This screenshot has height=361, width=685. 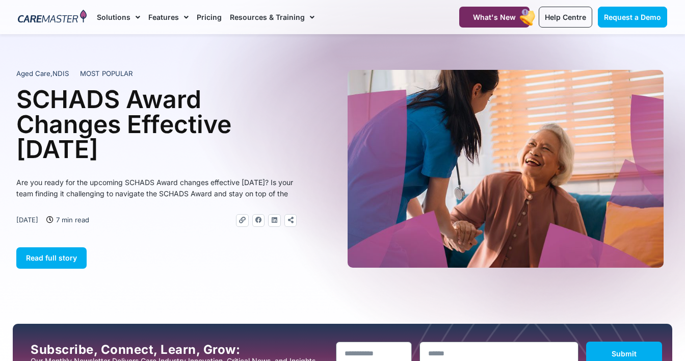 I want to click on span: Help Centre, so click(x=566, y=17).